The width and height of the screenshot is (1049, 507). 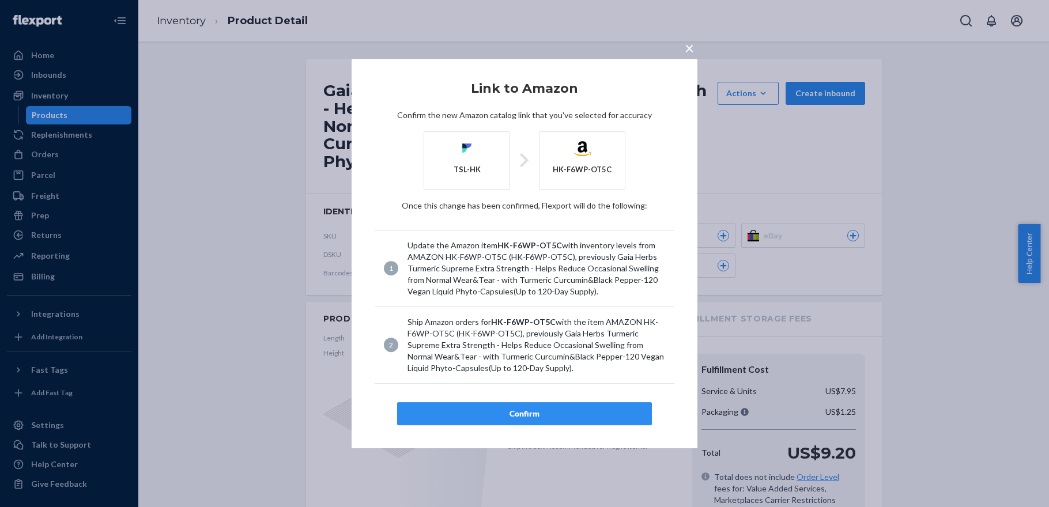 What do you see at coordinates (524, 206) in the screenshot?
I see `p: Once this change has been confirmed, Flexport will do the following:` at bounding box center [524, 206].